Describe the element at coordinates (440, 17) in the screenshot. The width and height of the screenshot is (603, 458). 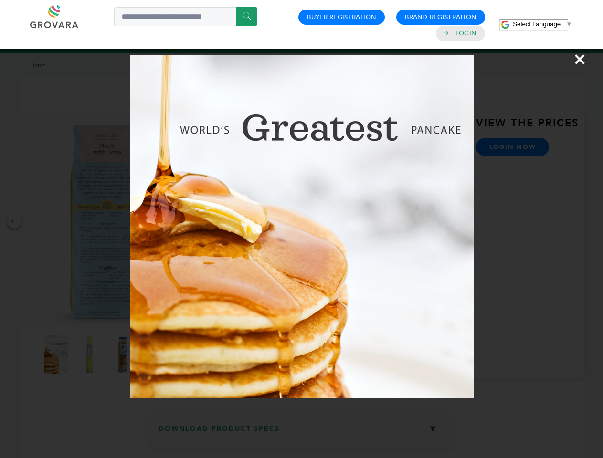
I see `a: Brand Registration` at that location.